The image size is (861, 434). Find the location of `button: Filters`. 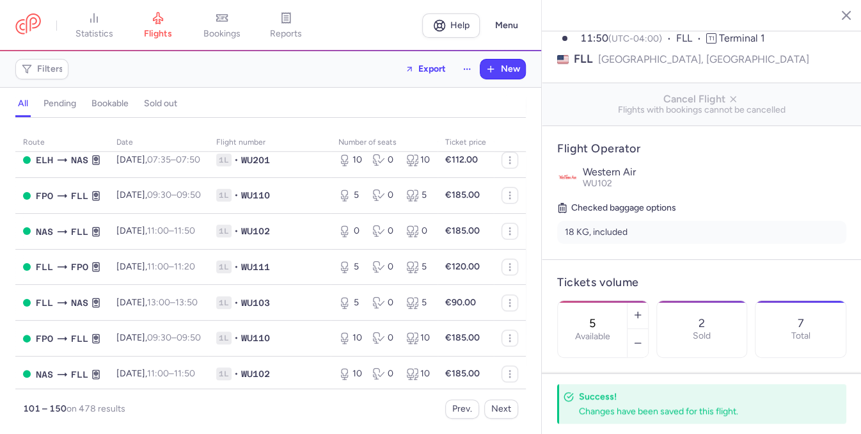

button: Filters is located at coordinates (42, 69).